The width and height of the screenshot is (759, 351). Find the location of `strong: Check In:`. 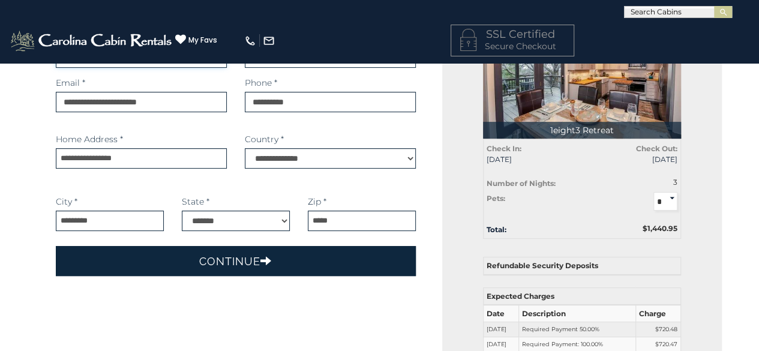

strong: Check In: is located at coordinates (504, 148).